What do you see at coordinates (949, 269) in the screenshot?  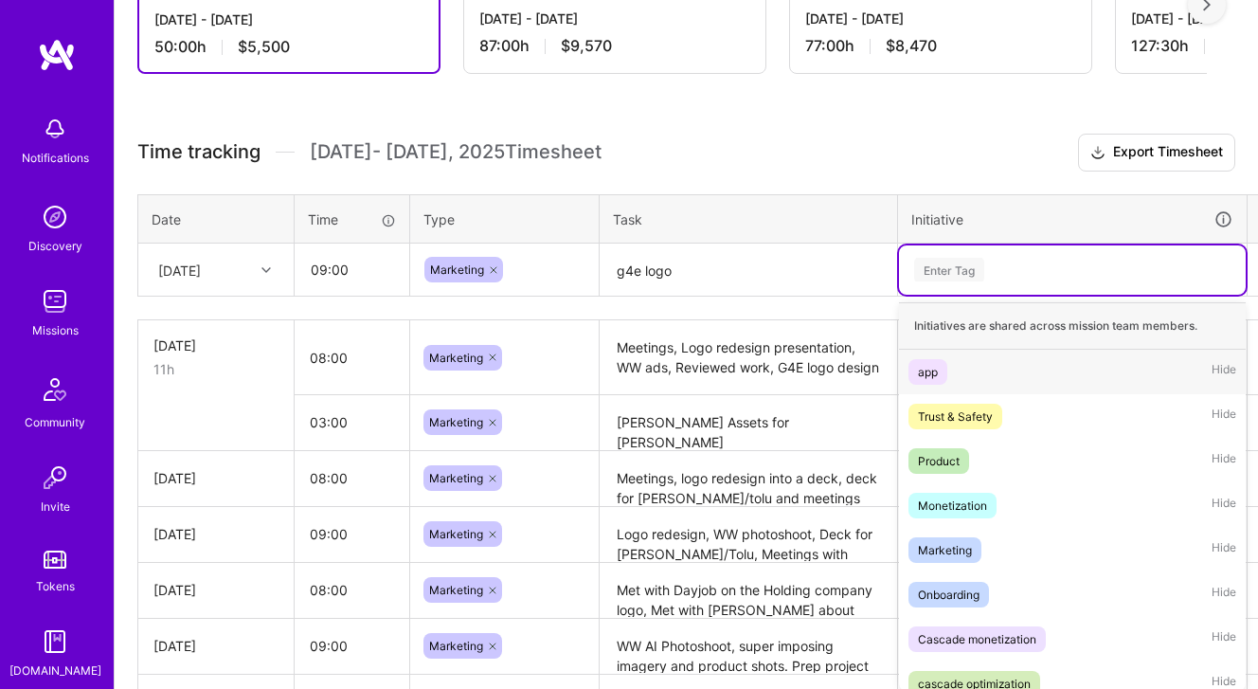 I see `div: Enter Tag` at bounding box center [949, 269].